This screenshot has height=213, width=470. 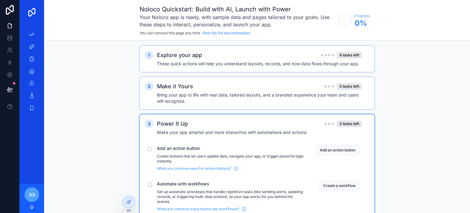 I want to click on div: 3, so click(x=149, y=124).